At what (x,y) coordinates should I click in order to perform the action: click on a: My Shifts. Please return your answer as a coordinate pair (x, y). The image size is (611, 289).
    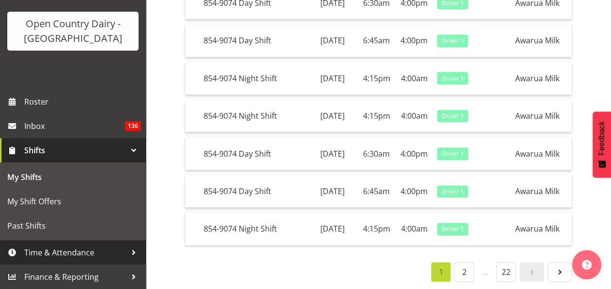
    Looking at the image, I should click on (73, 177).